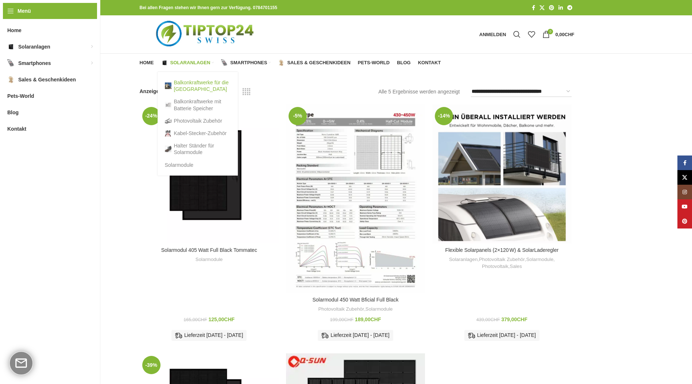  I want to click on a: Kontakt, so click(429, 63).